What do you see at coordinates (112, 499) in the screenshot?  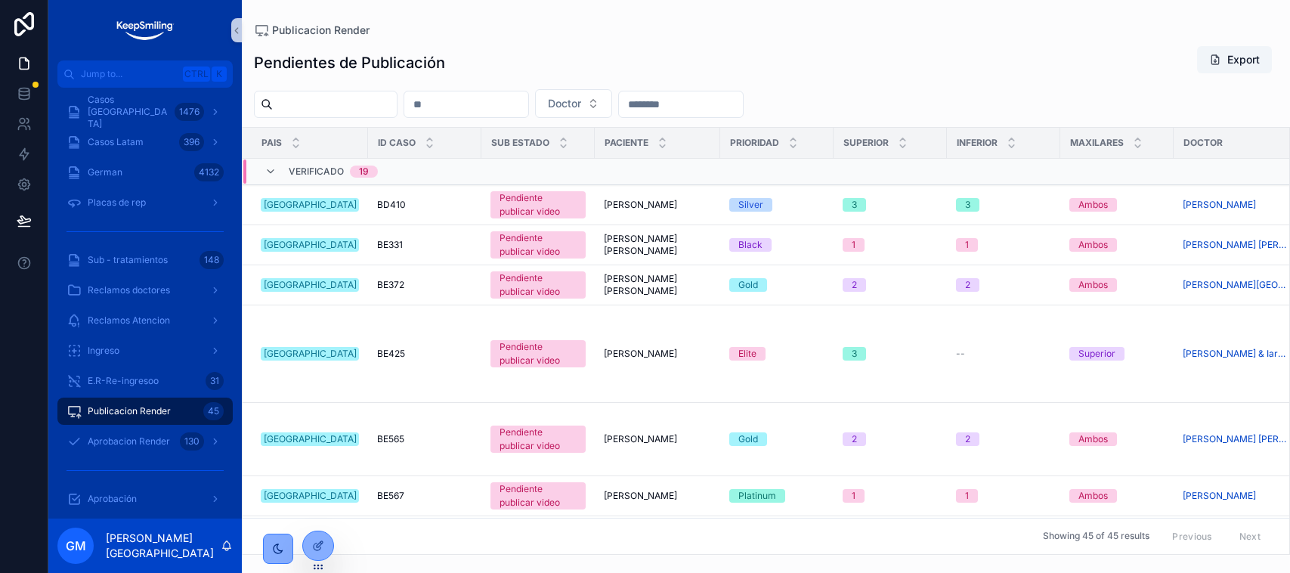 I see `span: Aprobación` at bounding box center [112, 499].